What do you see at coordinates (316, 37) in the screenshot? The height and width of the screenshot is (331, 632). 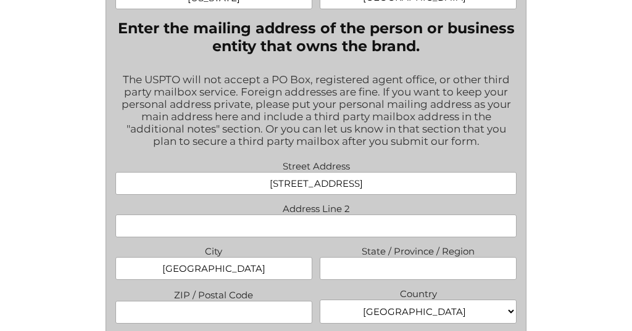 I see `legend: Enter the mailing address of the person or business entity that owns the brand.` at bounding box center [316, 37].